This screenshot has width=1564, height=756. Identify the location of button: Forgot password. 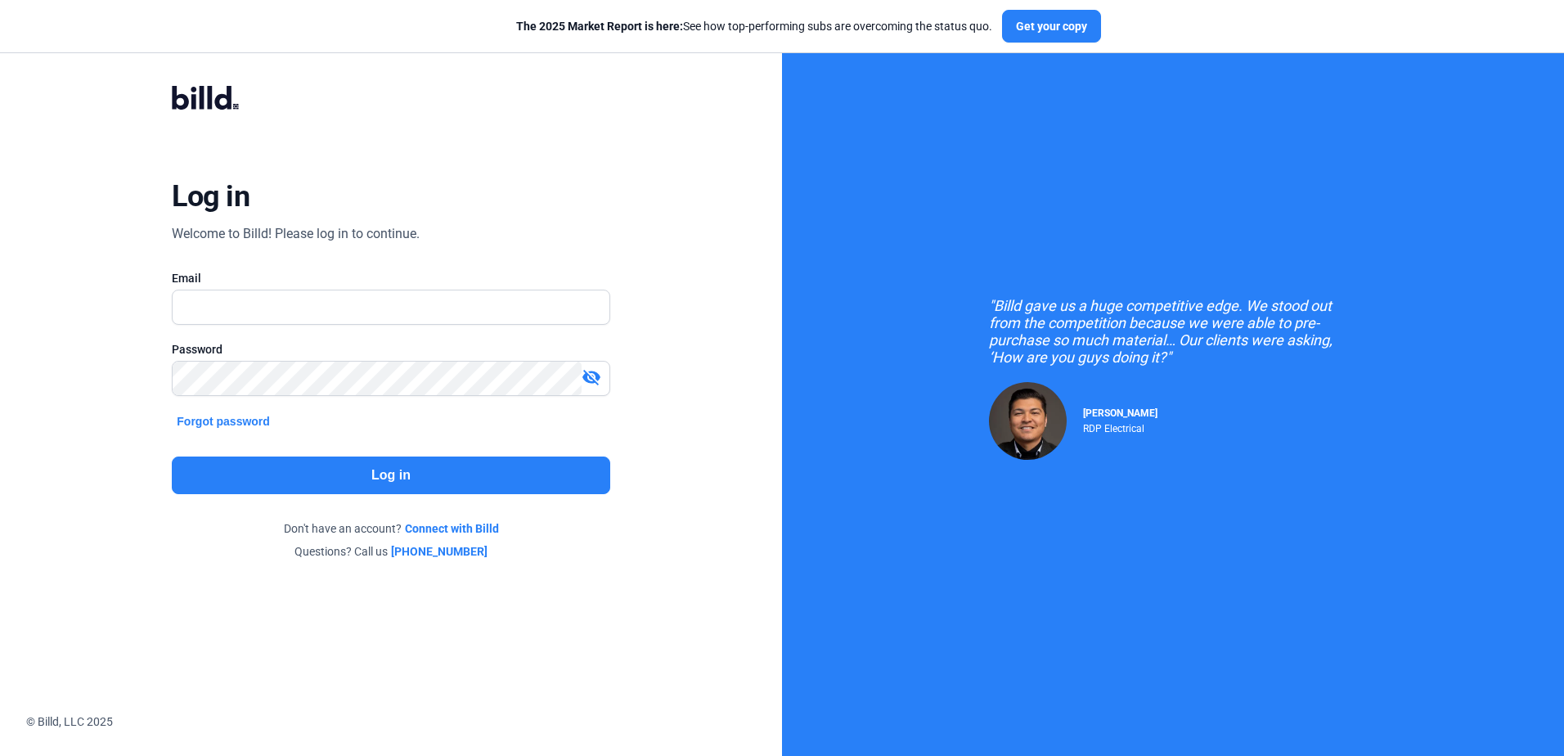
(223, 421).